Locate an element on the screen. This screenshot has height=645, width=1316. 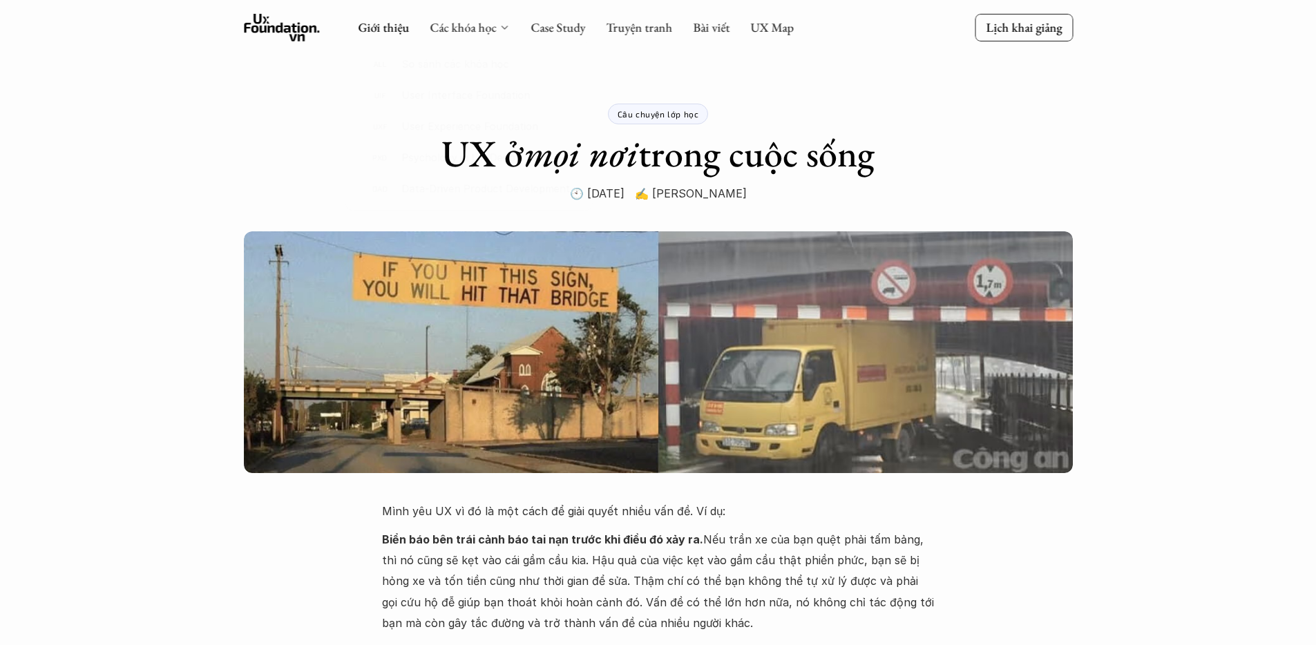
p: PXD is located at coordinates (379, 157).